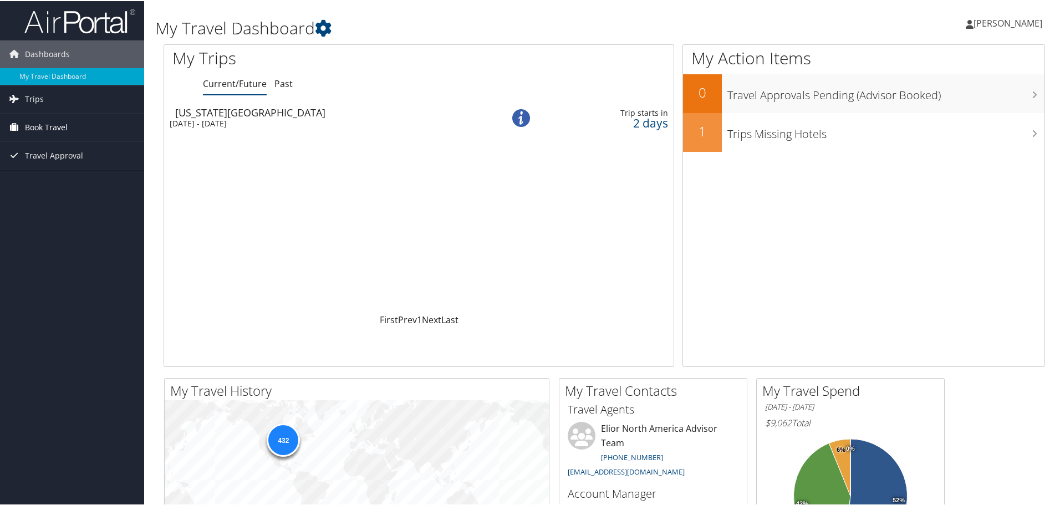 The image size is (1060, 505). Describe the element at coordinates (283, 439) in the screenshot. I see `div: 432` at that location.